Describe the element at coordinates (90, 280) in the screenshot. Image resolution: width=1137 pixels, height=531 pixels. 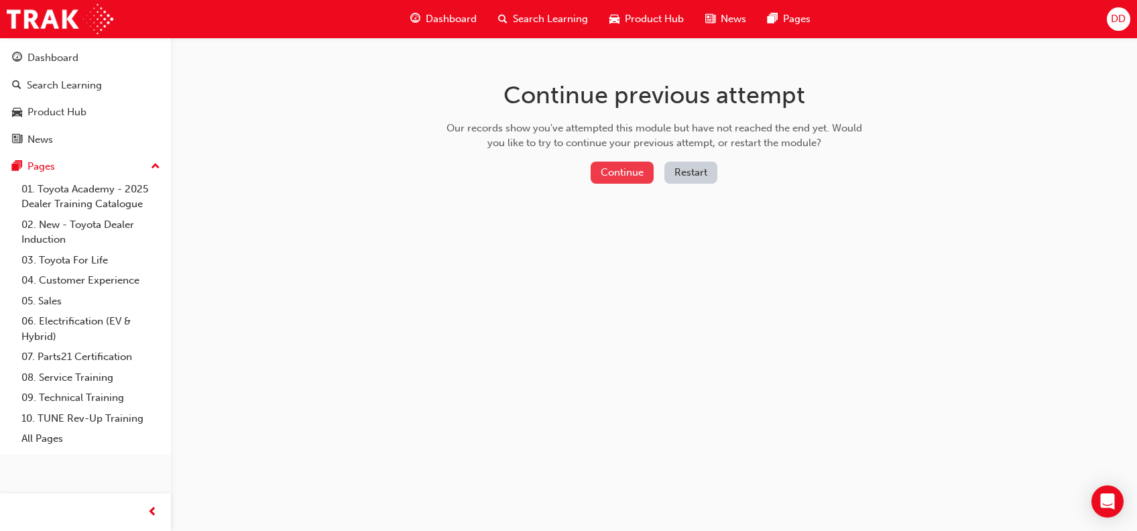
I see `a: 04. Customer Experience` at that location.